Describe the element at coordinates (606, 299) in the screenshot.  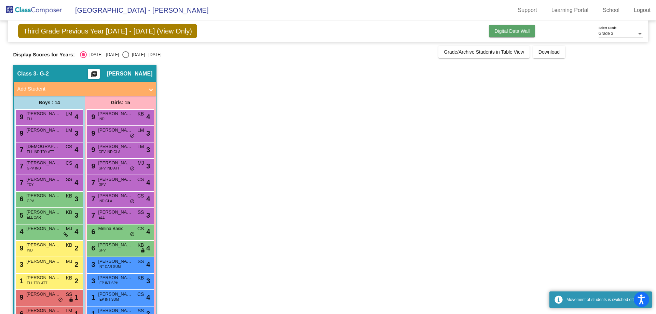
I see `div: Movement of students is switched off` at that location.